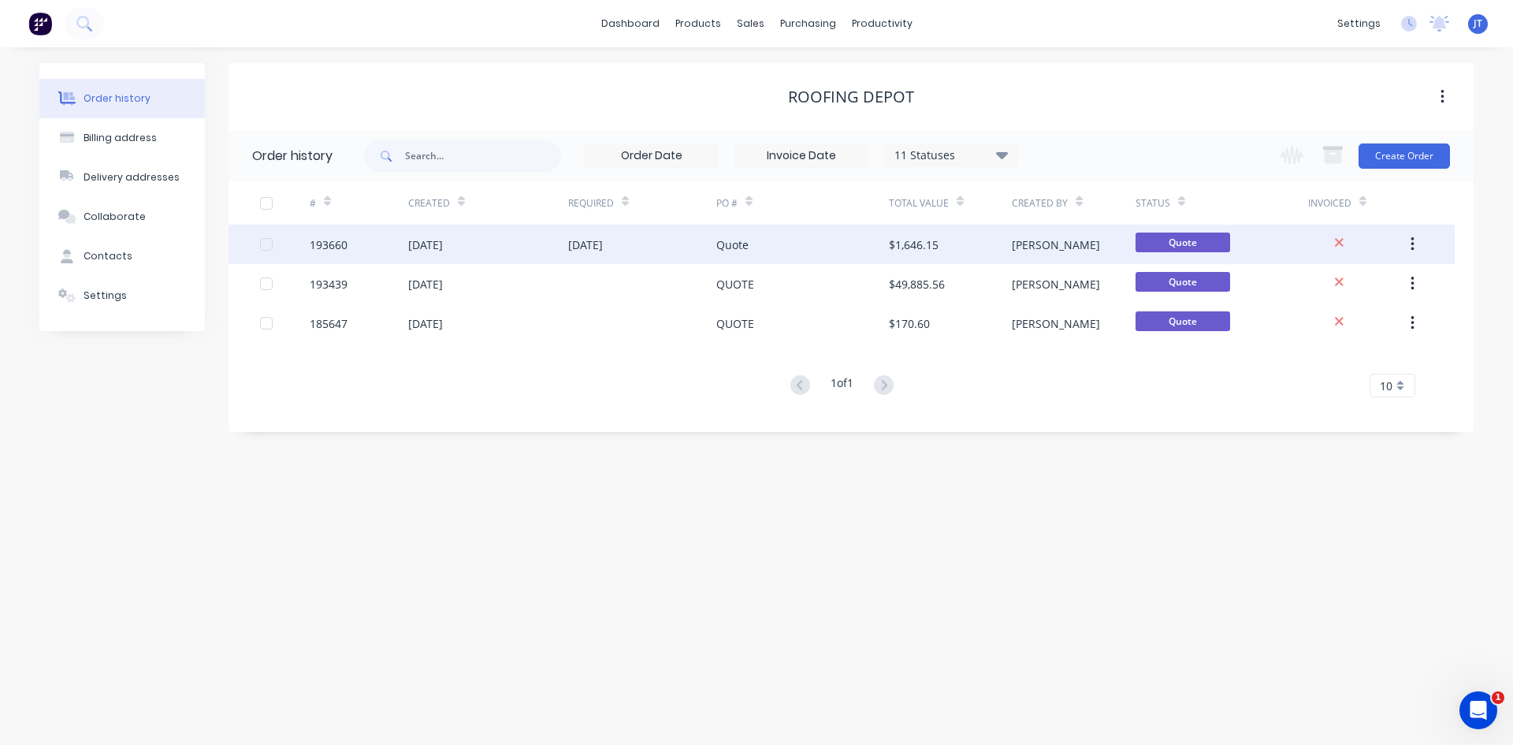  Describe the element at coordinates (120, 138) in the screenshot. I see `div: Billing address` at that location.